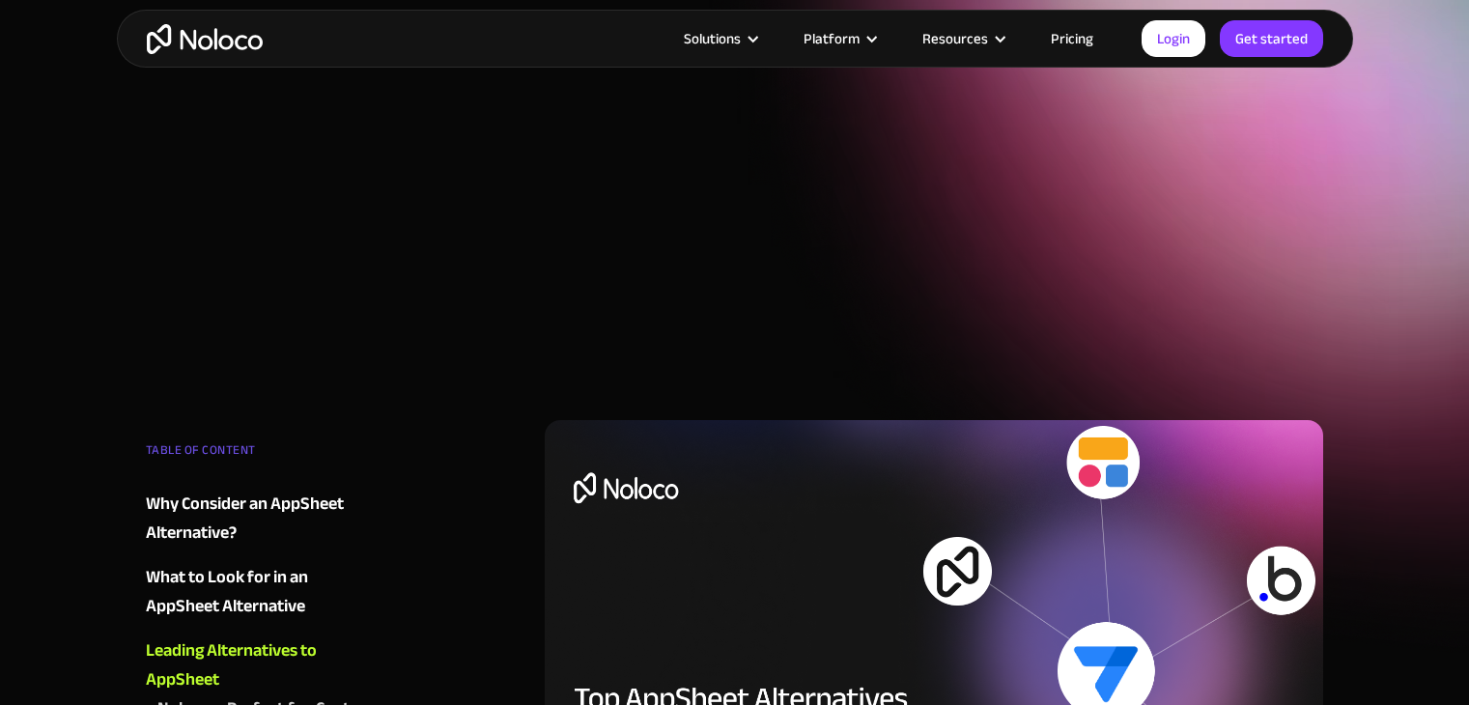  I want to click on a: Why Consider an AppSheet Alternative?, so click(263, 519).